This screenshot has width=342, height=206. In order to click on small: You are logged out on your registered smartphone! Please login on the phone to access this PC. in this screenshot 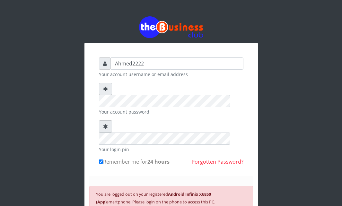, I will do `click(155, 198)`.